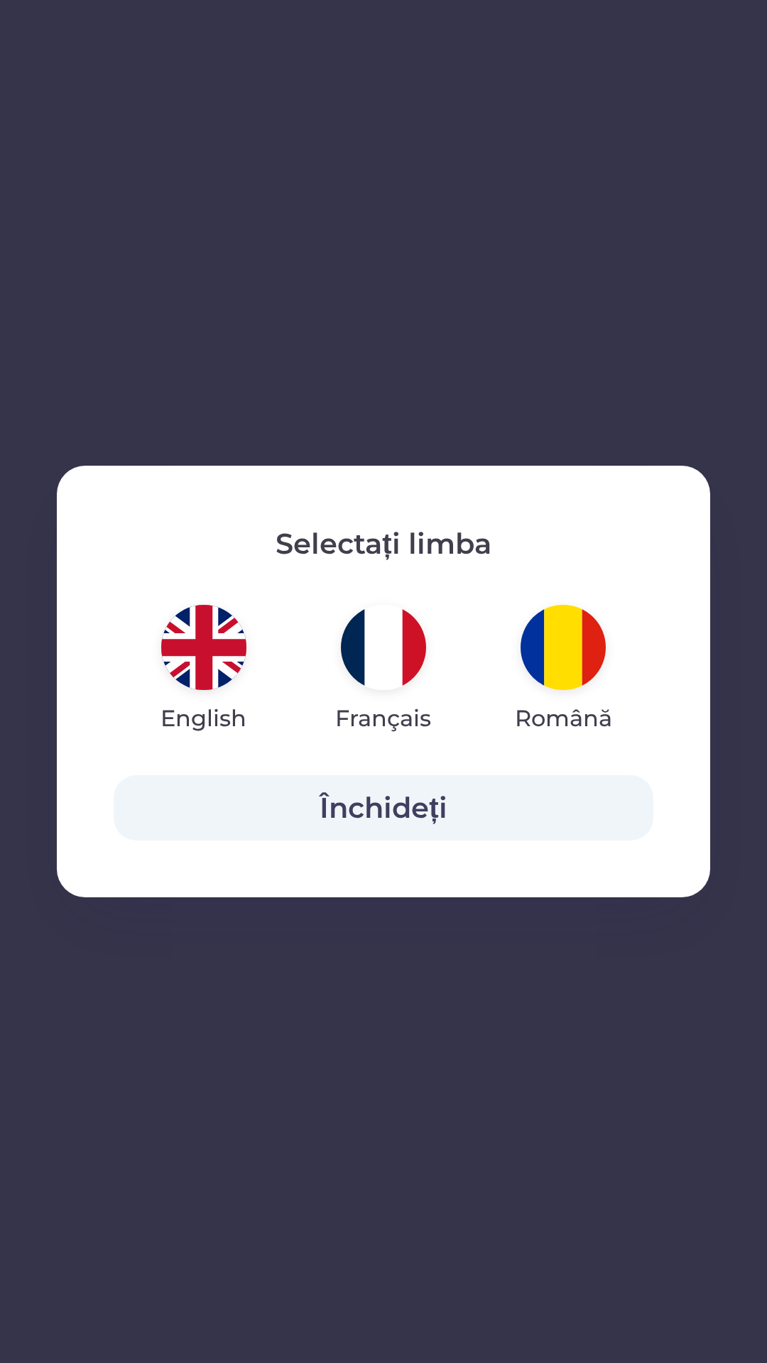 This screenshot has width=767, height=1363. Describe the element at coordinates (203, 719) in the screenshot. I see `p: English` at that location.